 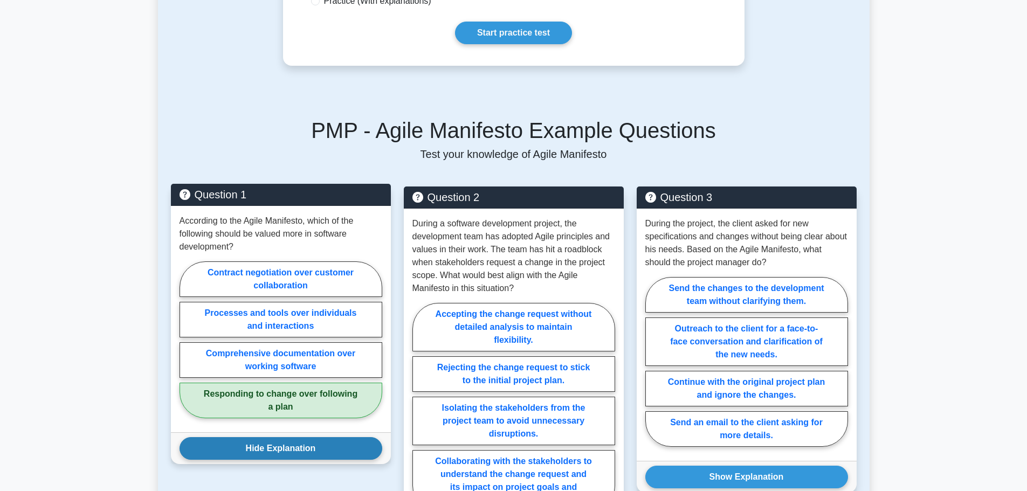 I want to click on label: Accepting the change request without detailed analysis to maintain flexibility., so click(x=514, y=327).